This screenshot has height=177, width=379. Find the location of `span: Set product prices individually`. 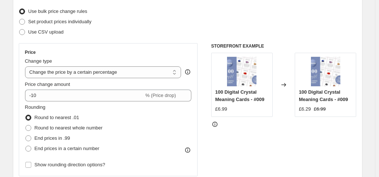

span: Set product prices individually is located at coordinates (60, 21).